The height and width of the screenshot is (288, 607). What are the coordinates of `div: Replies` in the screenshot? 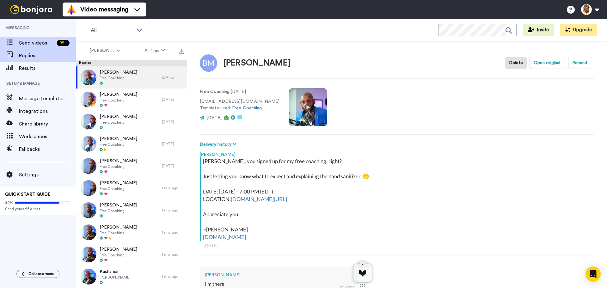 It's located at (131, 63).